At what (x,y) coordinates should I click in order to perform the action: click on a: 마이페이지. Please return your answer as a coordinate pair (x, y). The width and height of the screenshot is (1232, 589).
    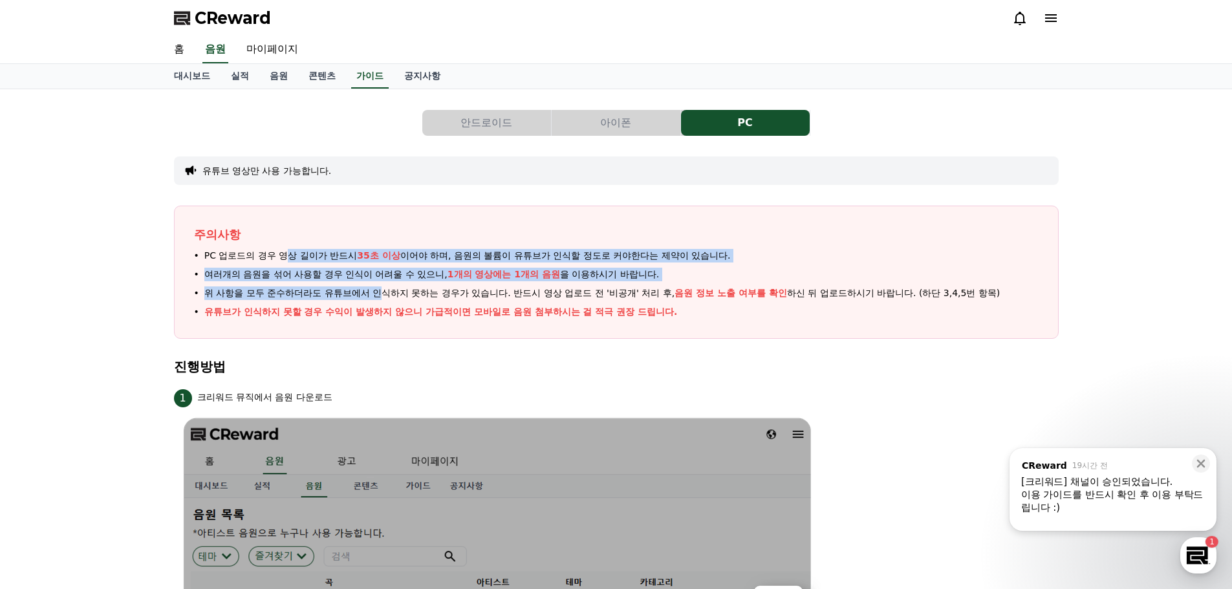
    Looking at the image, I should click on (272, 50).